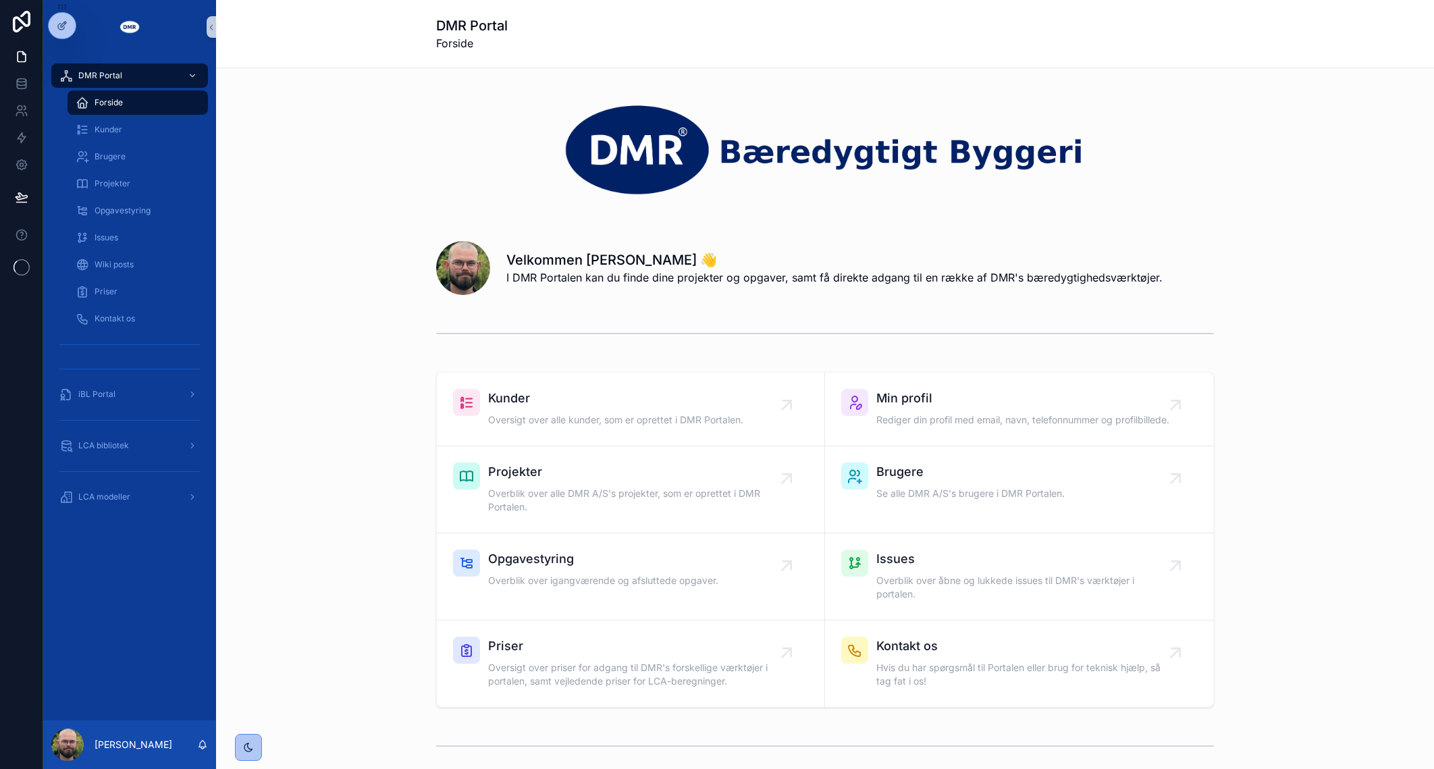 Image resolution: width=1434 pixels, height=769 pixels. Describe the element at coordinates (130, 27) in the screenshot. I see `img: App logo` at that location.